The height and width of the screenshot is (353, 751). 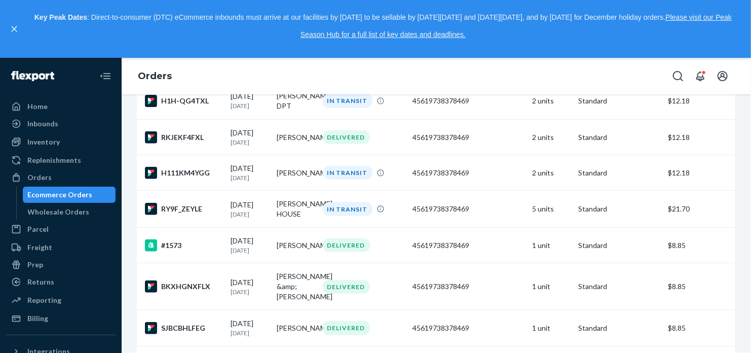 What do you see at coordinates (183, 328) in the screenshot?
I see `div: SJBCBHLFEG` at bounding box center [183, 328].